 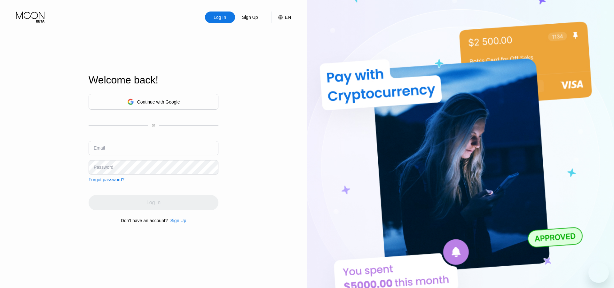 I want to click on div: Password, so click(x=103, y=167).